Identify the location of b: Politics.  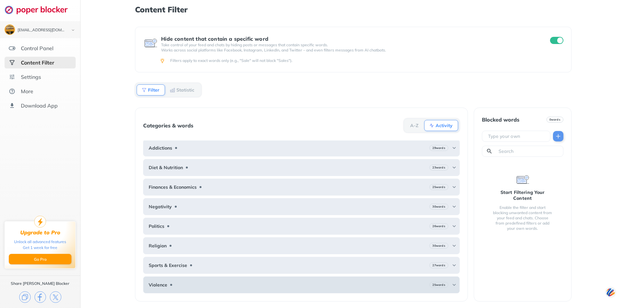
(156, 226).